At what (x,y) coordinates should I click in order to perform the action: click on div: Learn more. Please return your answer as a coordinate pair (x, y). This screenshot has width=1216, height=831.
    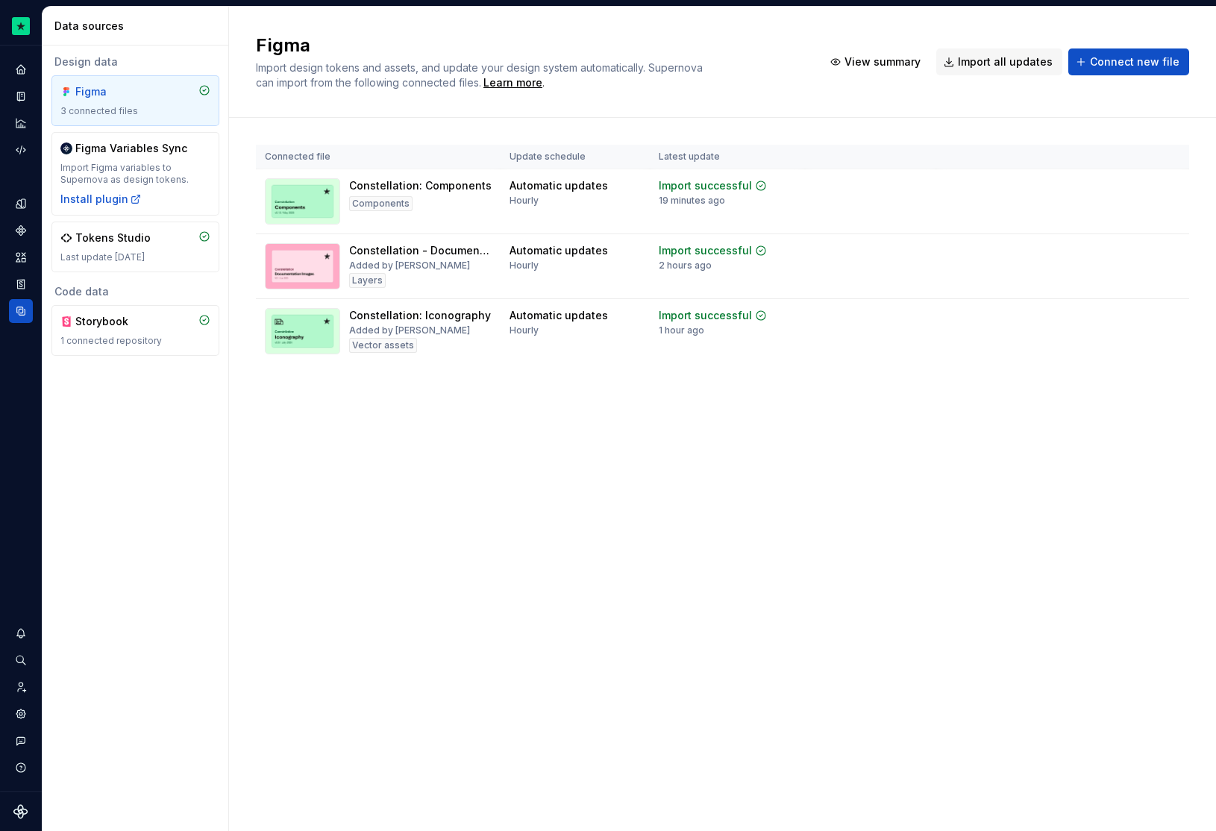
    Looking at the image, I should click on (513, 83).